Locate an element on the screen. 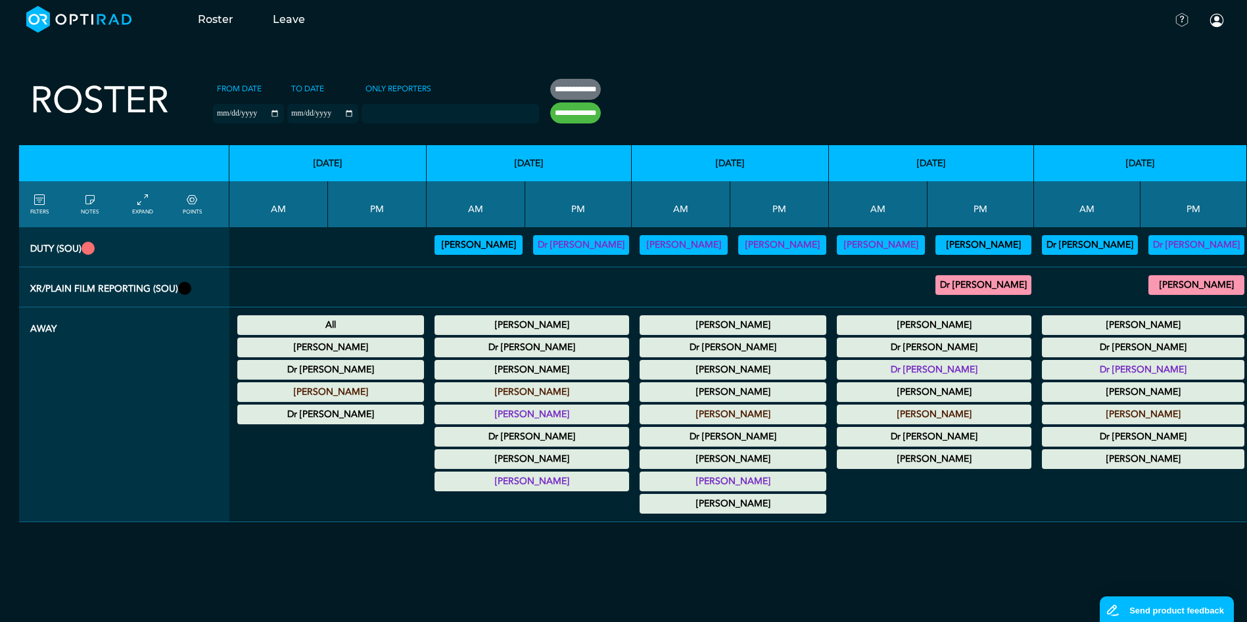  img: brand-opti-rad-logos-blue-and-white-d2f68631ba2948856bd03f2d395fb146ddc8fb01b4b6e9315ea85fa773367... is located at coordinates (79, 19).